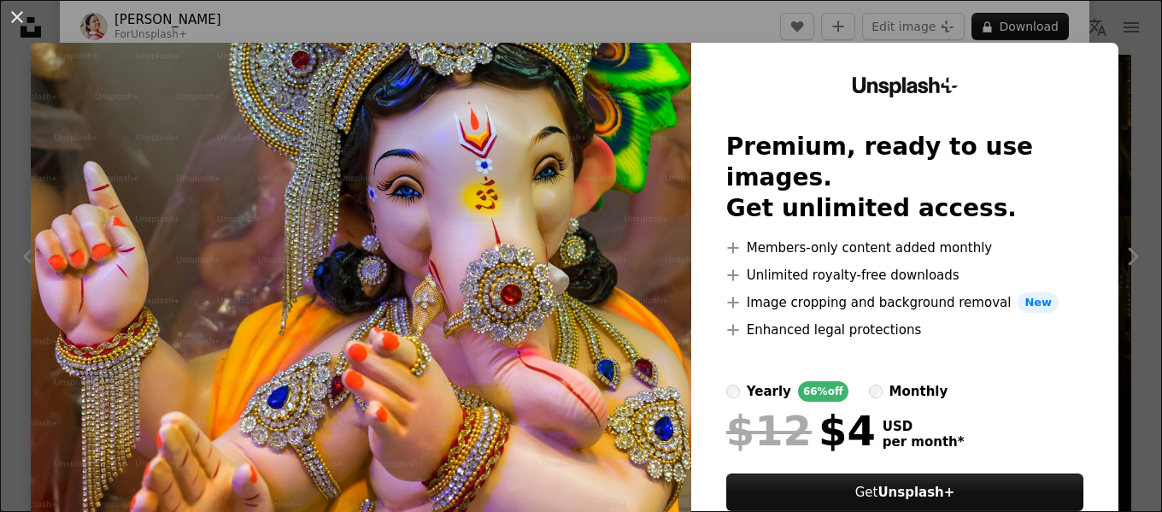  What do you see at coordinates (769, 391) in the screenshot?
I see `div: yearly` at bounding box center [769, 391].